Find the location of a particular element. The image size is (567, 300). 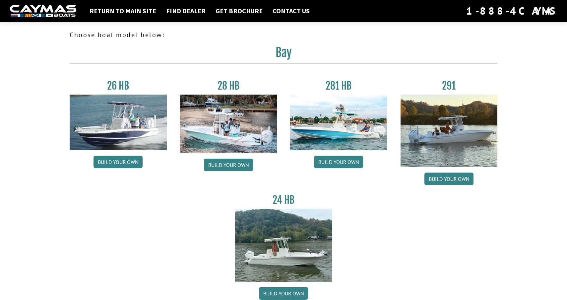

img: 28_hb_thumbnail_for_caymas_connect.jpg is located at coordinates (229, 124).